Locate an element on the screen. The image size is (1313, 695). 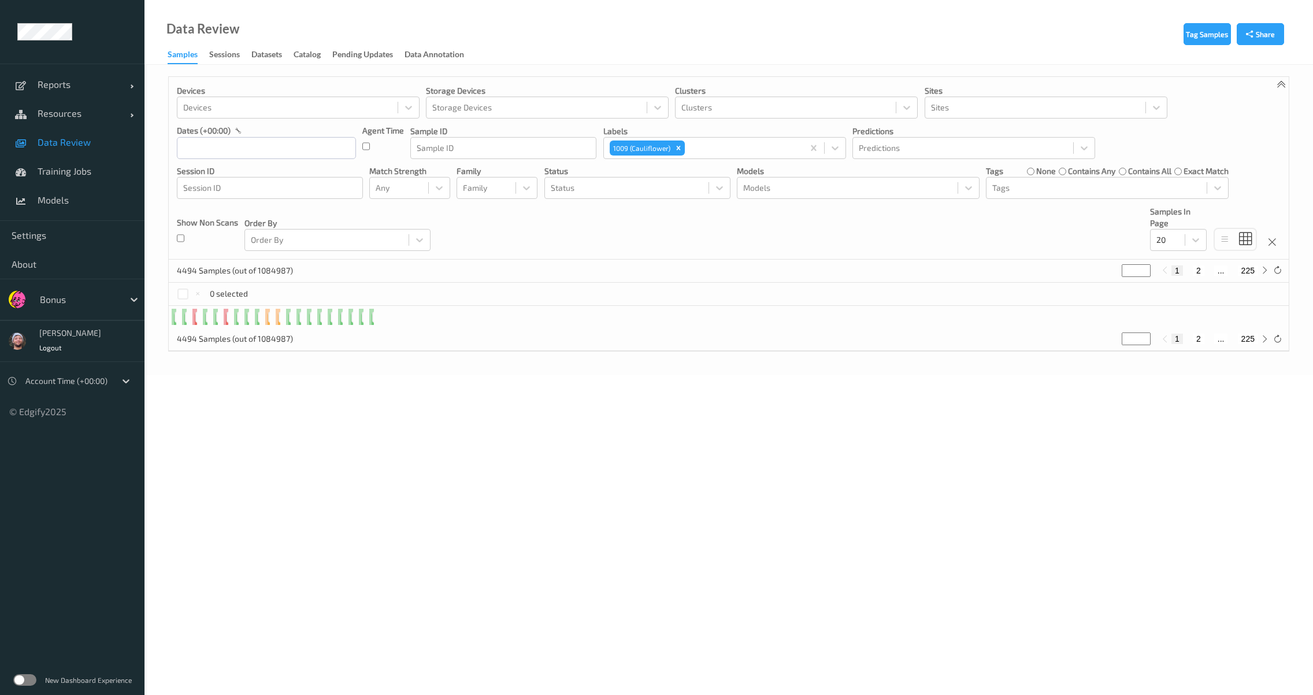
a: Pending Updates is located at coordinates (368, 55).